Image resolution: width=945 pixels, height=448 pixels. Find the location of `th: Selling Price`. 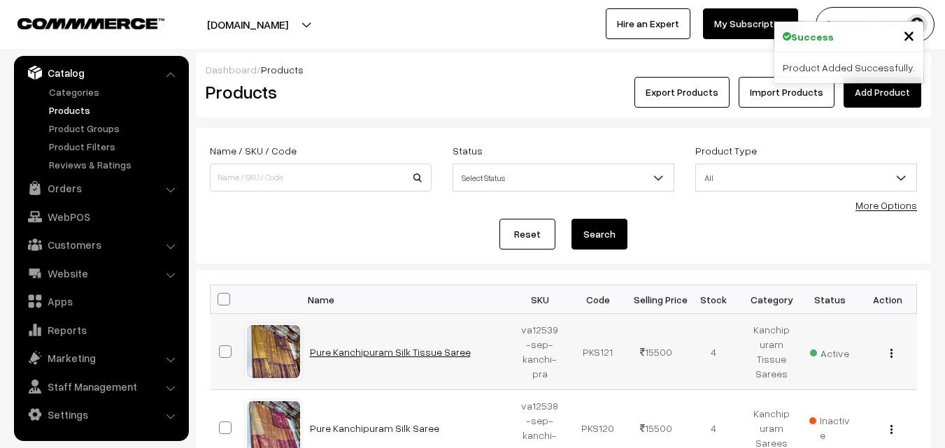

th: Selling Price is located at coordinates (656, 299).